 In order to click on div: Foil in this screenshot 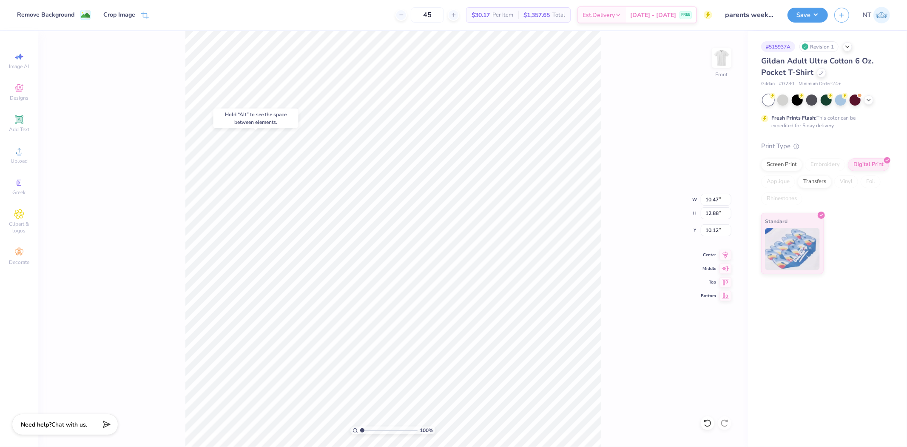, I will do `click(871, 182)`.